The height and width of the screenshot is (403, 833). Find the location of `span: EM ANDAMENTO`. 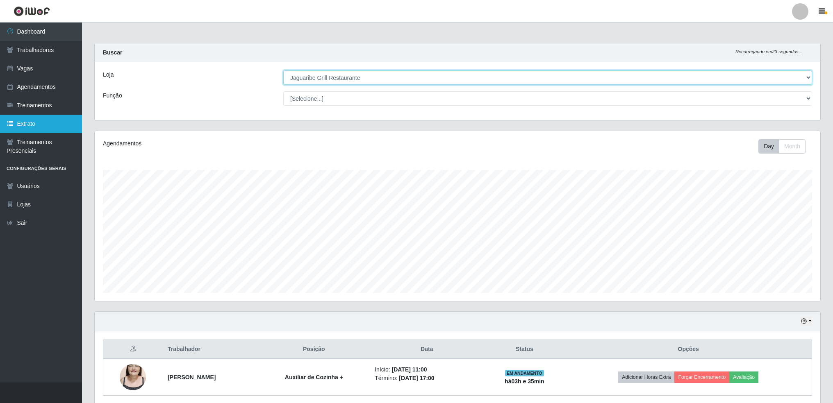

span: EM ANDAMENTO is located at coordinates (524, 373).